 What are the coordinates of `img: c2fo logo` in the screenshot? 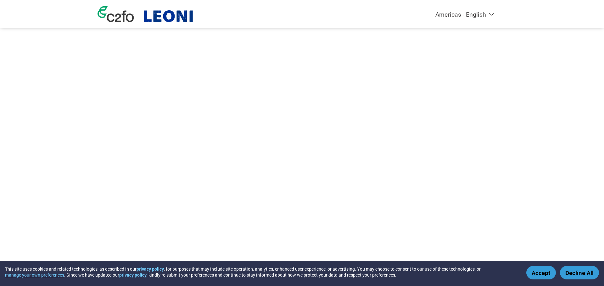 It's located at (116, 14).